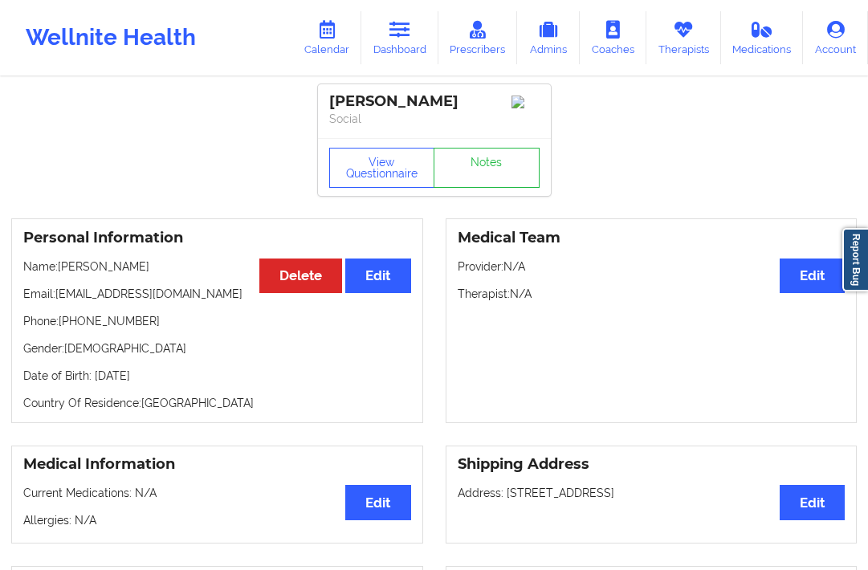 This screenshot has width=868, height=570. I want to click on a: Notes, so click(487, 168).